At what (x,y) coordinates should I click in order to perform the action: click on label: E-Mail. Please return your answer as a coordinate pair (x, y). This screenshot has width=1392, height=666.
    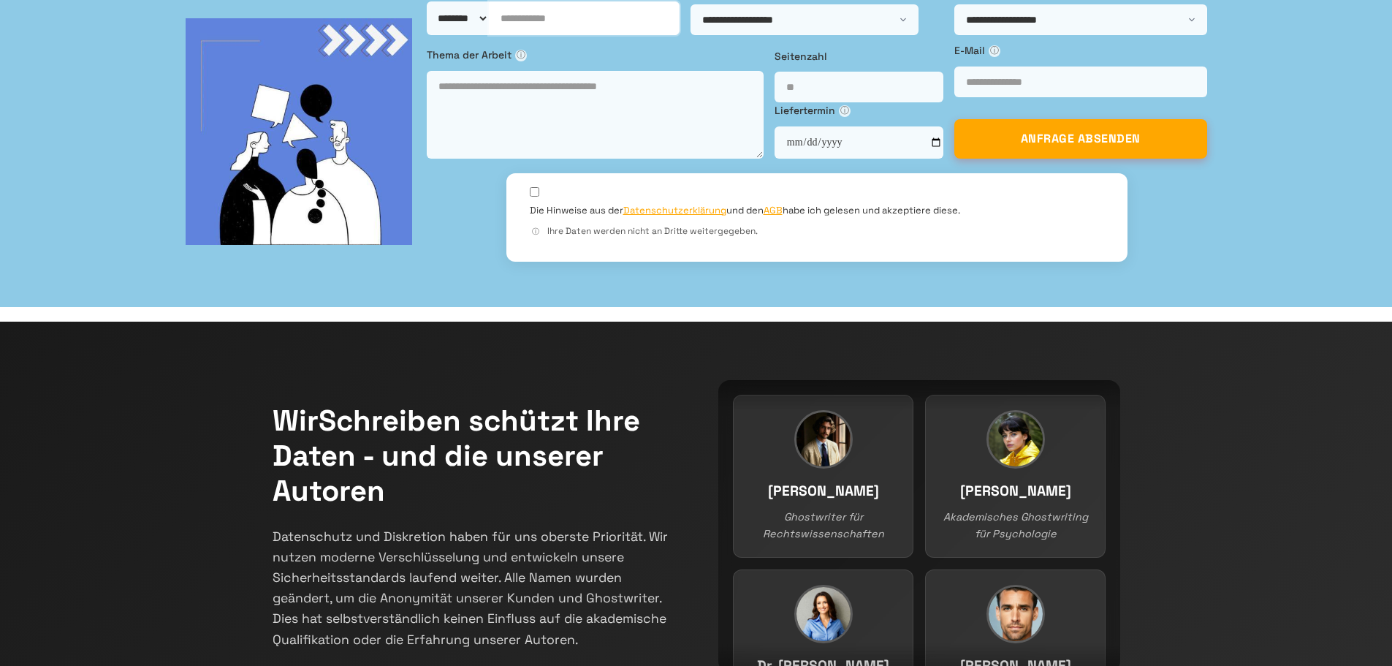
    Looking at the image, I should click on (1081, 50).